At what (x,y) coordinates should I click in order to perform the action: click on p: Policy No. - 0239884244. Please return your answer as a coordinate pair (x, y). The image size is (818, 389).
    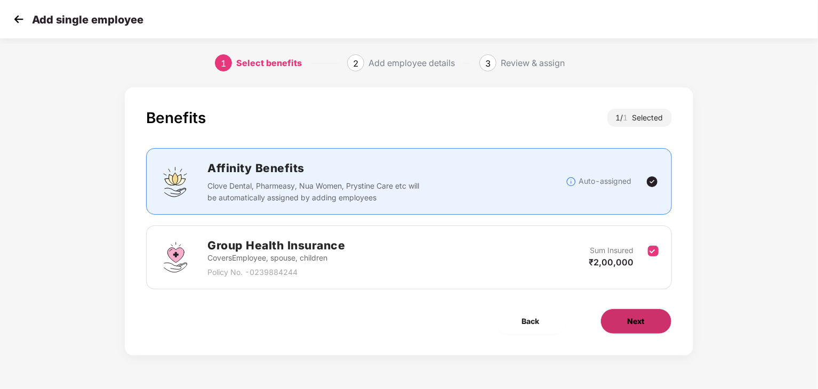
    Looking at the image, I should click on (276, 272).